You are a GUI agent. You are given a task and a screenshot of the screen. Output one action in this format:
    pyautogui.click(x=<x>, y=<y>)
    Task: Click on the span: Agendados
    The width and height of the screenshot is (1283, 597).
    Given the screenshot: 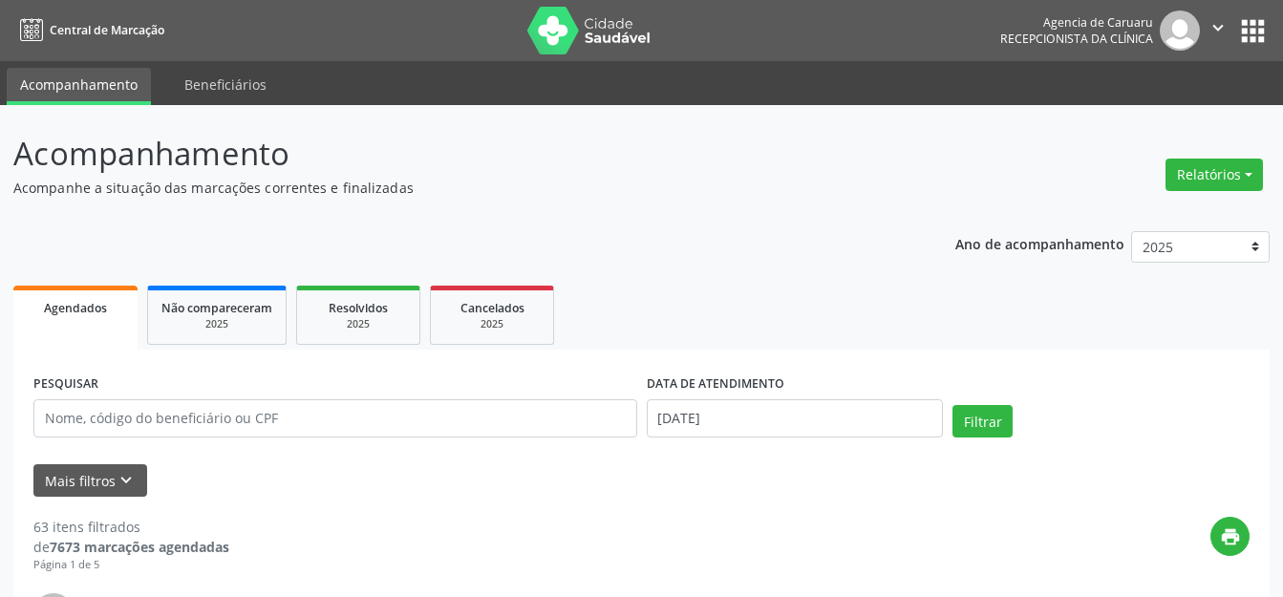 What is the action you would take?
    pyautogui.click(x=75, y=308)
    